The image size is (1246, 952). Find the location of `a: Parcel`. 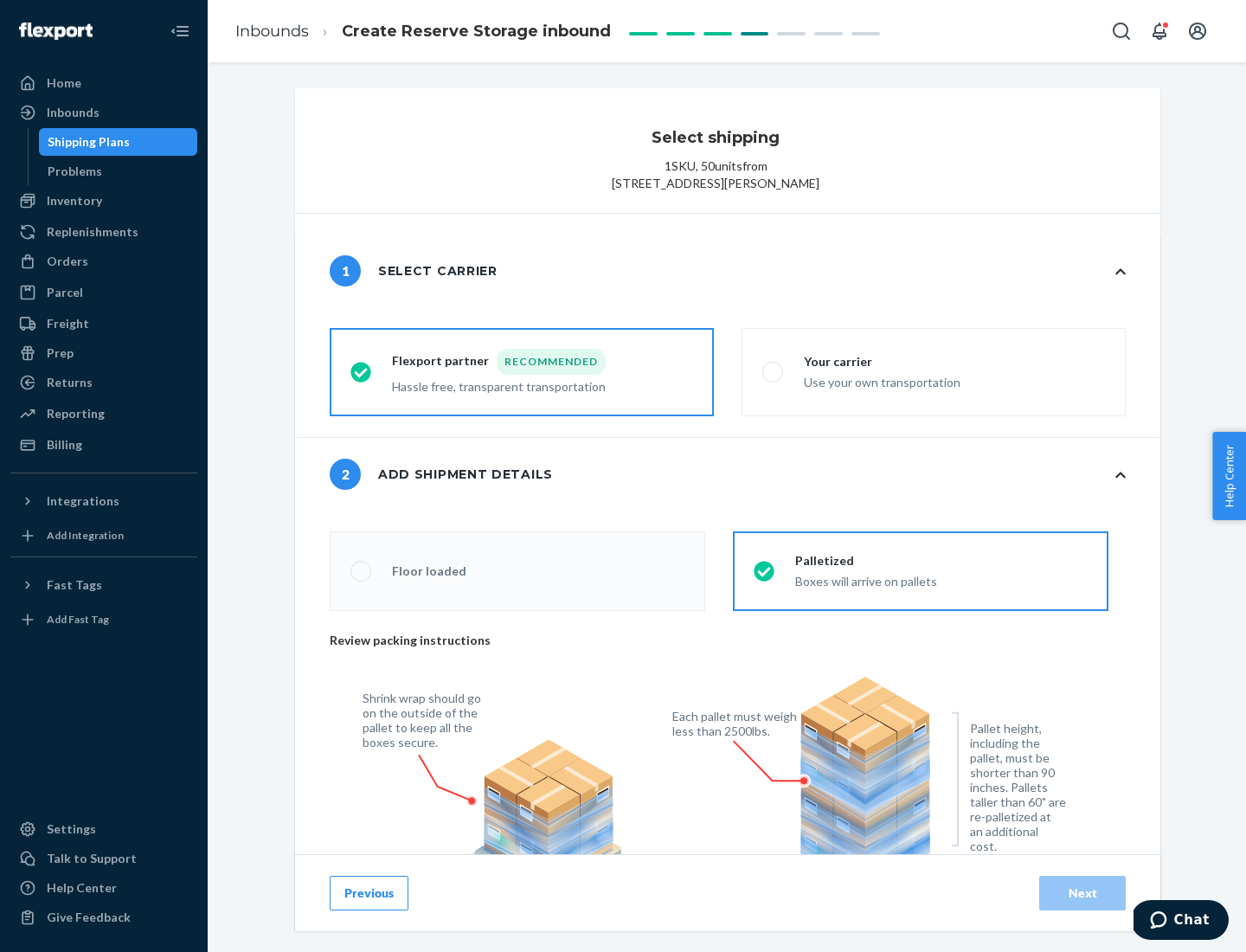

a: Parcel is located at coordinates (104, 293).